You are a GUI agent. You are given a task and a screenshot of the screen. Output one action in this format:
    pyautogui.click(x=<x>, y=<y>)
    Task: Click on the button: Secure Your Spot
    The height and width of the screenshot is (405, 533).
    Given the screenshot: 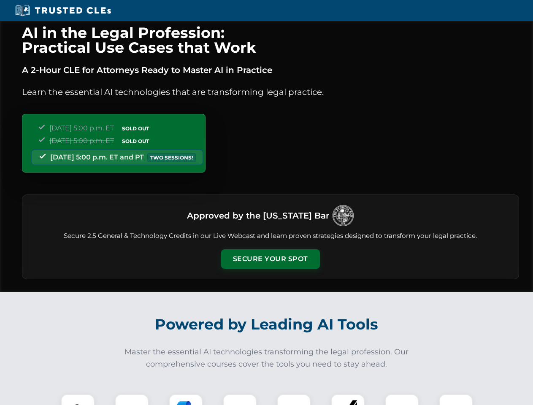 What is the action you would take?
    pyautogui.click(x=270, y=259)
    